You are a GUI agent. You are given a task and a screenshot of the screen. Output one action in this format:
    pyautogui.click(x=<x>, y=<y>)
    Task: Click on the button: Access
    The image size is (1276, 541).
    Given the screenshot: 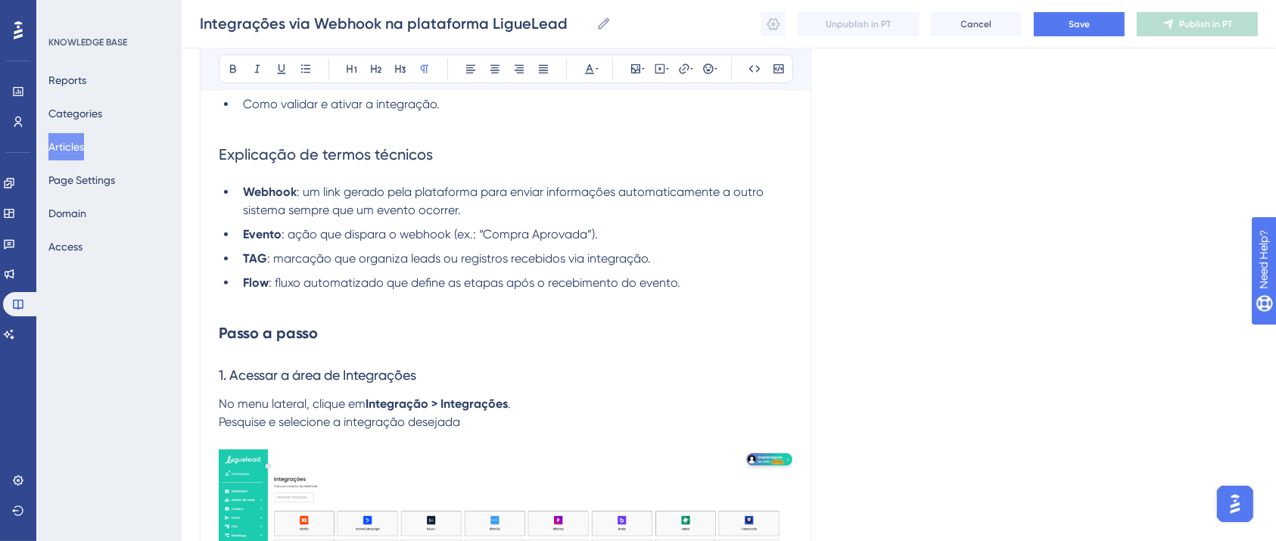 What is the action you would take?
    pyautogui.click(x=65, y=247)
    